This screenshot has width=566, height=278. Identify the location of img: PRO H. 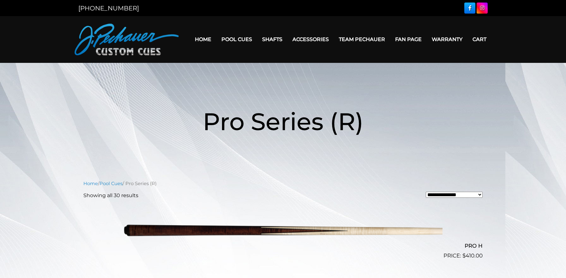
(283, 231).